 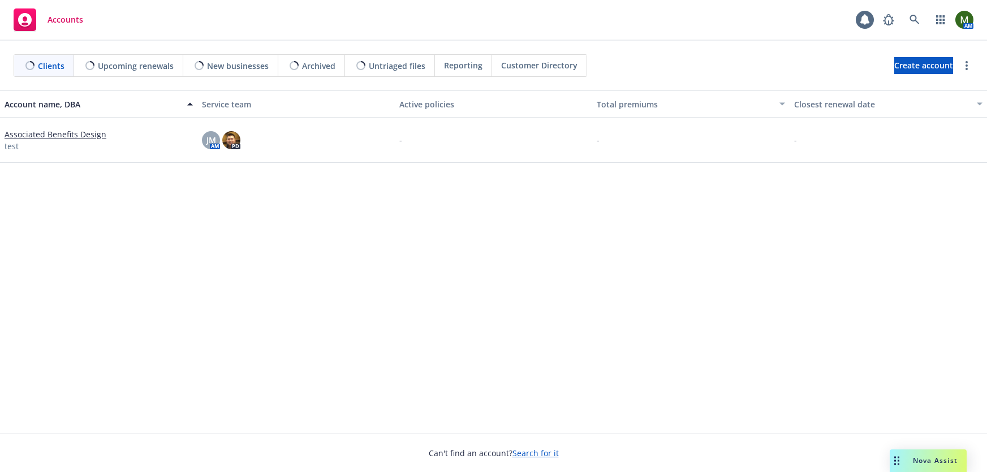 I want to click on a: Report a Bug, so click(x=889, y=20).